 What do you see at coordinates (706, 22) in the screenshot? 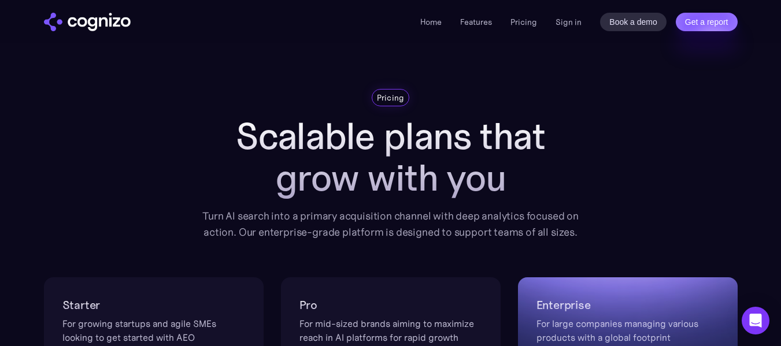
I see `a: Get a report` at bounding box center [706, 22].